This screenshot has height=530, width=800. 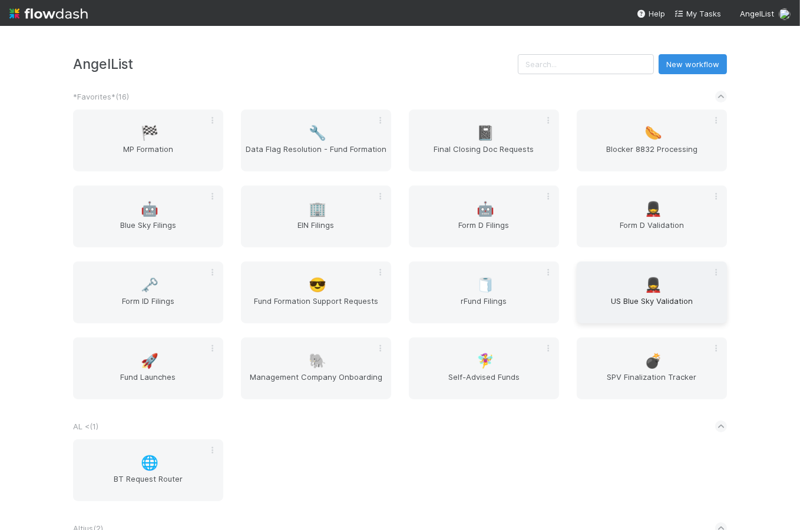 I want to click on span: US Blue Sky Validation, so click(x=651, y=307).